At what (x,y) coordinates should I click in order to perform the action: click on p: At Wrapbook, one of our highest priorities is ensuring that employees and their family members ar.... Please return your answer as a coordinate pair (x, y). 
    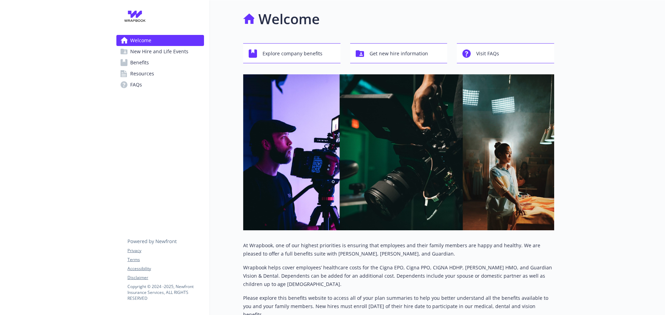
    Looking at the image, I should click on (398, 250).